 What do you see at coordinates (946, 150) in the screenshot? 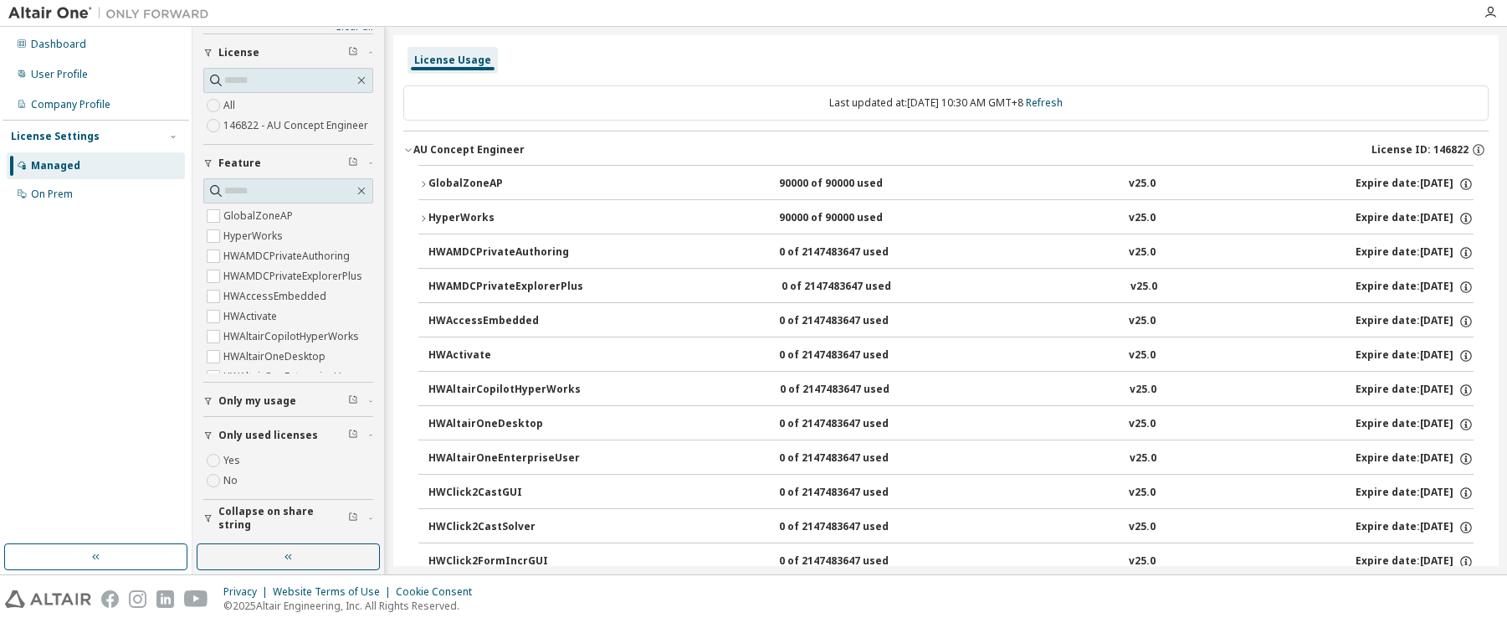
I see `button: AU Concept EngineerLicense ID: 146822` at bounding box center [946, 150].